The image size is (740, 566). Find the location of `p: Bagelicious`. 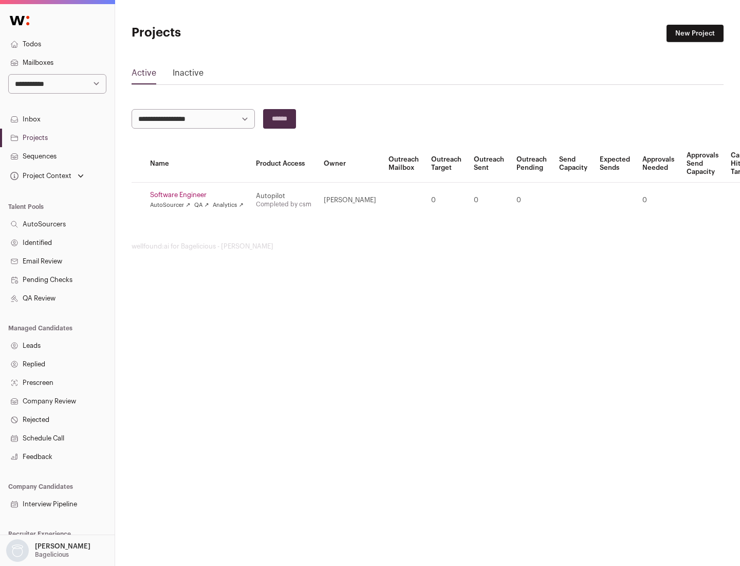

p: Bagelicious is located at coordinates (52, 554).